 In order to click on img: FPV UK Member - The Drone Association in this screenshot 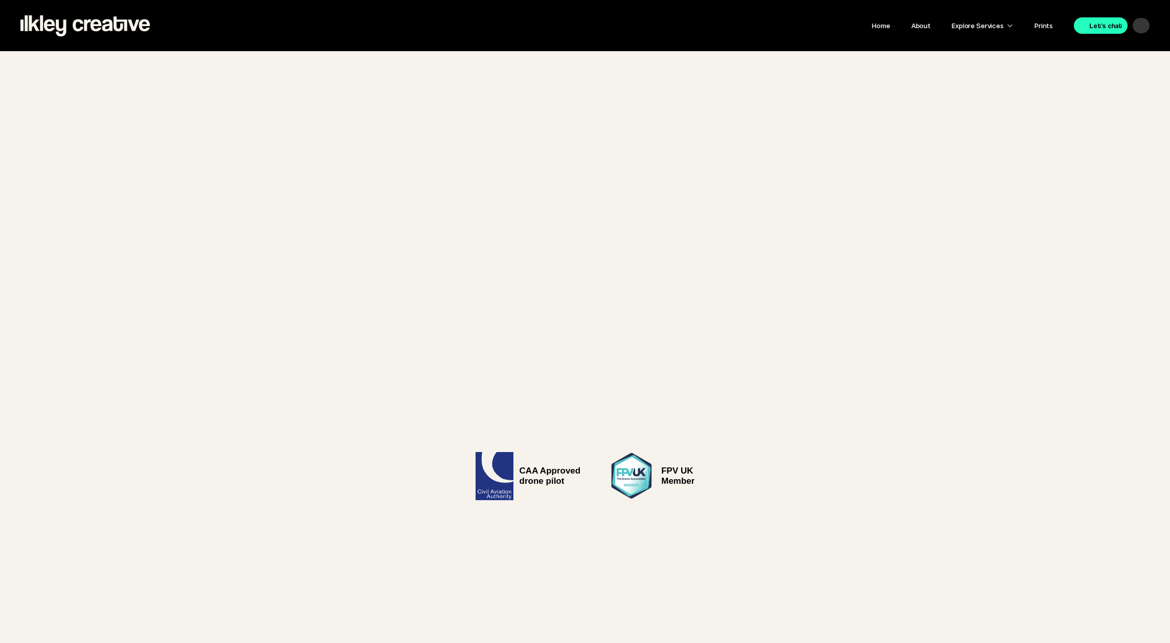, I will do `click(632, 476)`.